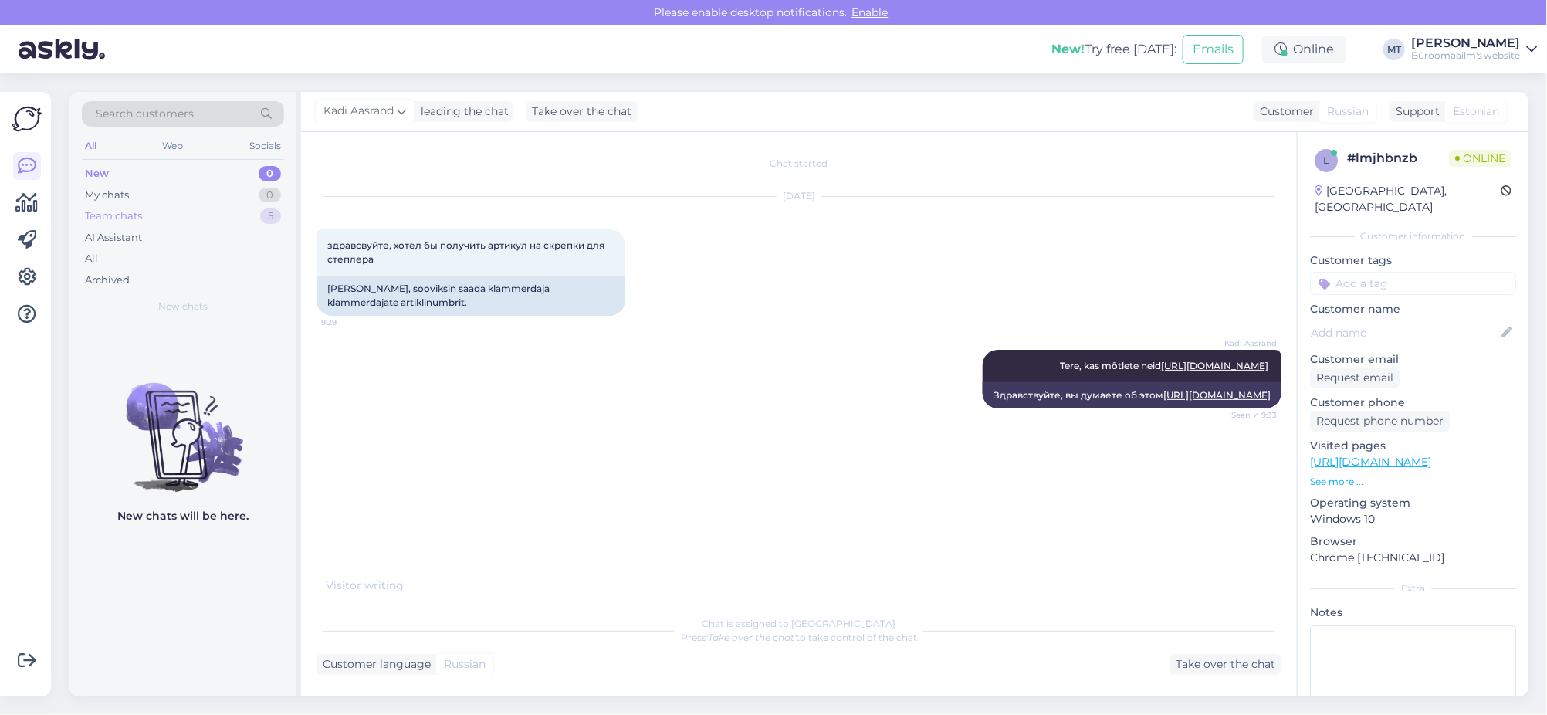  I want to click on div: Customer, so click(1284, 111).